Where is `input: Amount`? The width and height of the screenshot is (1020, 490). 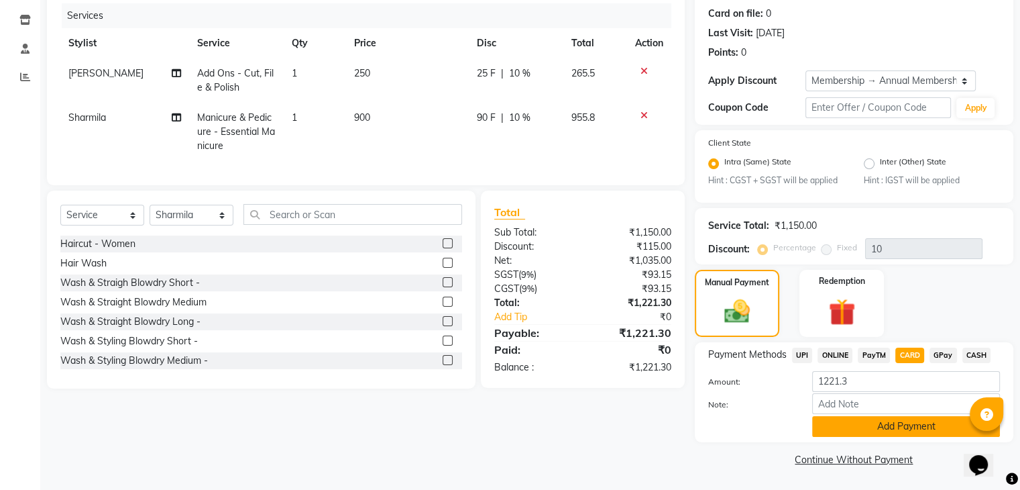
input: Amount is located at coordinates (906, 381).